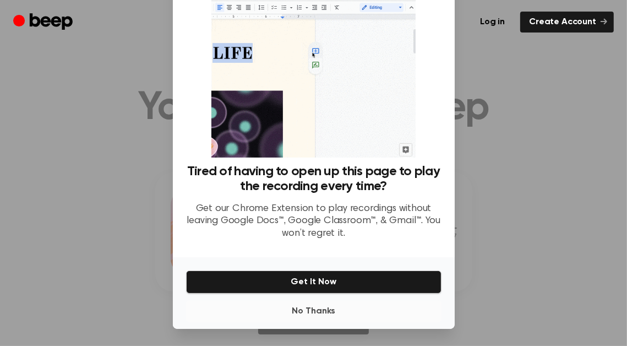  Describe the element at coordinates (314, 221) in the screenshot. I see `p: Get our Chrome Extension to play recordings without leaving Google Docs™, Google Classroom™, & Gm...` at that location.